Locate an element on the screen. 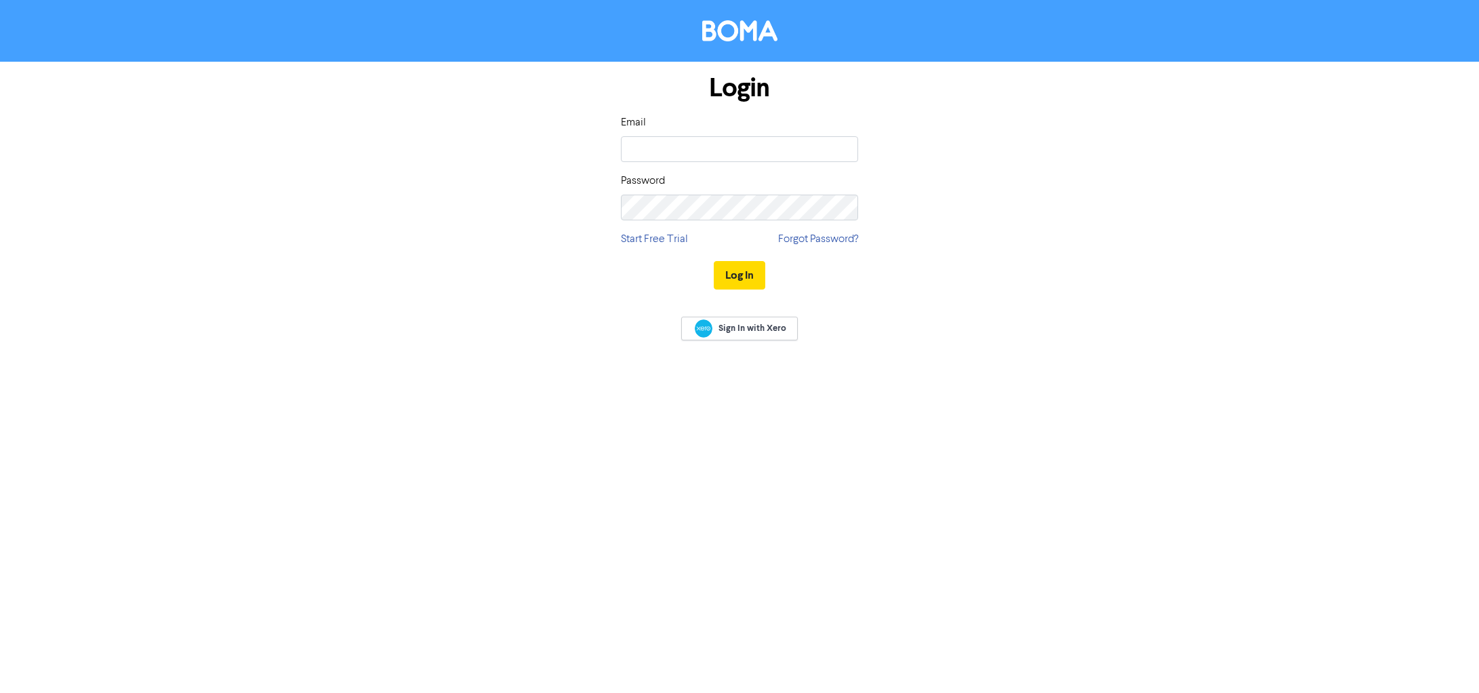 The width and height of the screenshot is (1479, 693). a: Sign In with Xero is located at coordinates (739, 328).